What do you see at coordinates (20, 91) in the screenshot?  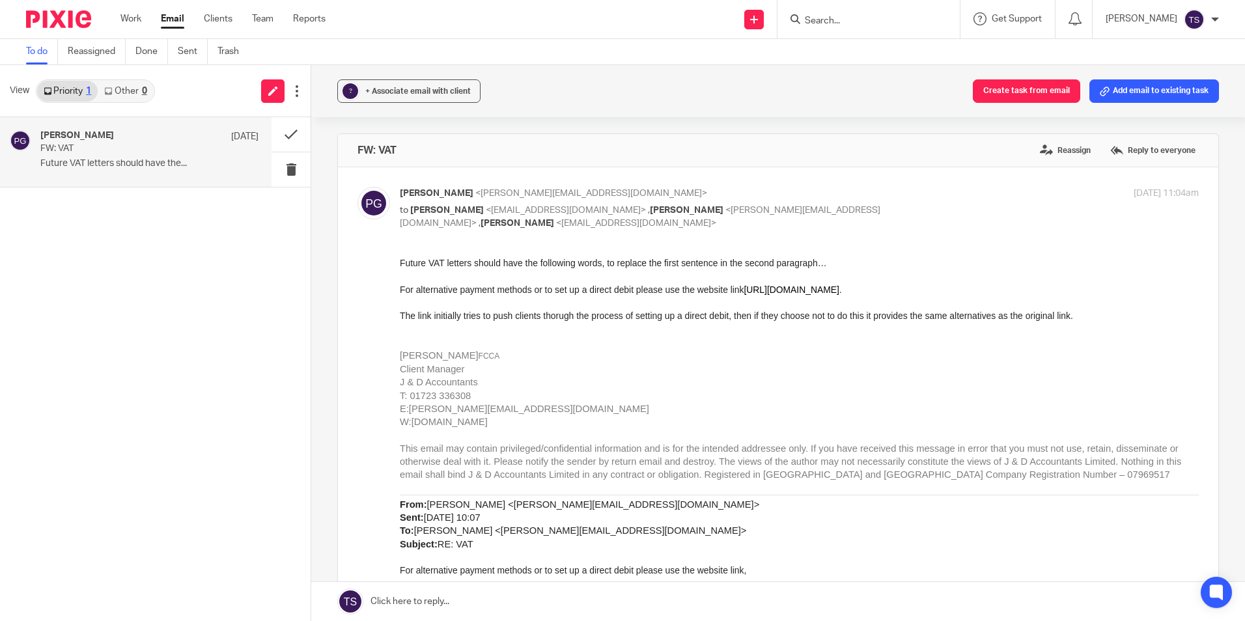 I see `span: View` at bounding box center [20, 91].